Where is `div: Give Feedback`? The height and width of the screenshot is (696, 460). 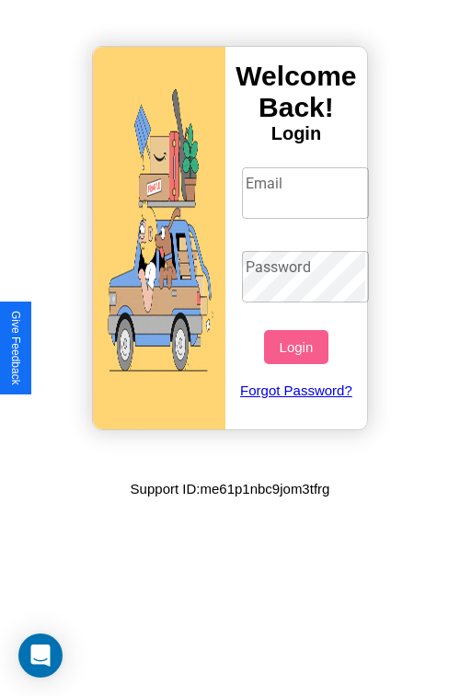 div: Give Feedback is located at coordinates (16, 348).